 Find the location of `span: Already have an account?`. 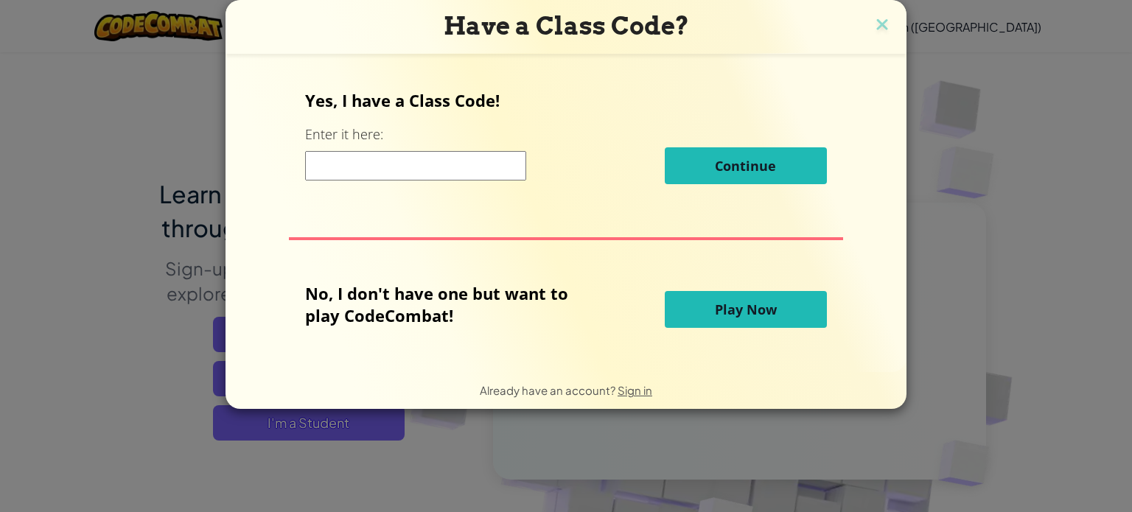

span: Already have an account? is located at coordinates (548, 390).